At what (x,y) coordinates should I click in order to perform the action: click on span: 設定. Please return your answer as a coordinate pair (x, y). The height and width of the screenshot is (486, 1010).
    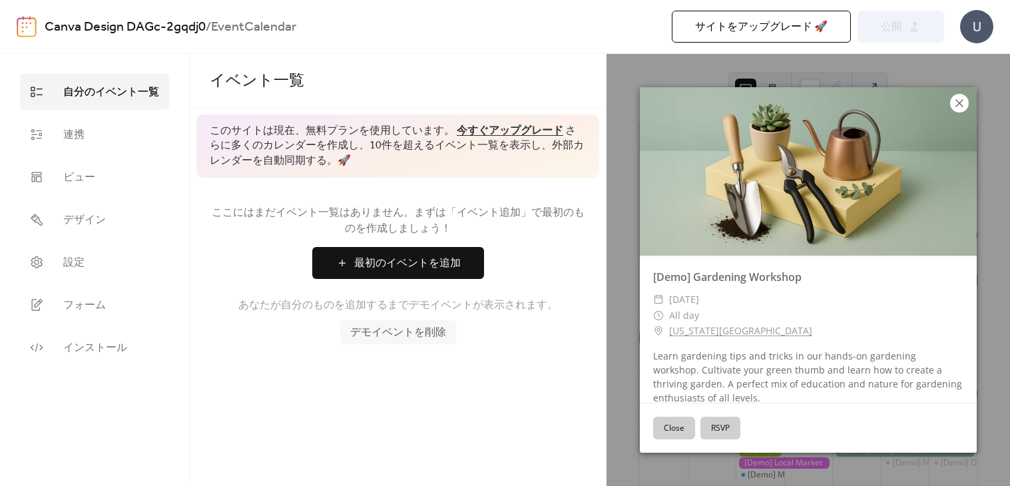
    Looking at the image, I should click on (74, 263).